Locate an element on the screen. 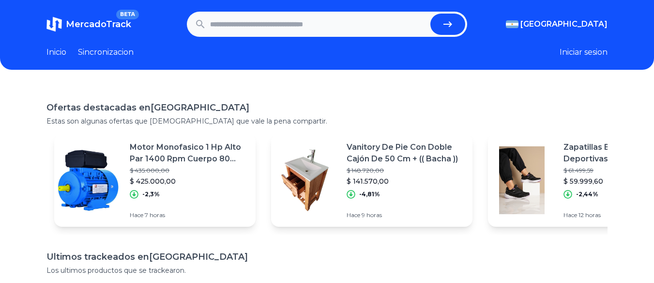 Image resolution: width=654 pixels, height=283 pixels. p: Hace 7 horas is located at coordinates (189, 215).